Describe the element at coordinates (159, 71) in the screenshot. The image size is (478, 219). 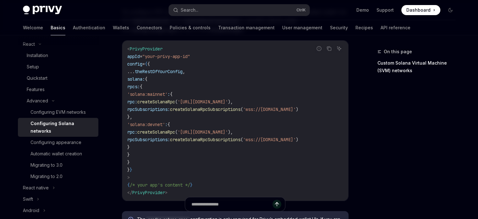
I see `span: theRestOfYourConfig` at that location.